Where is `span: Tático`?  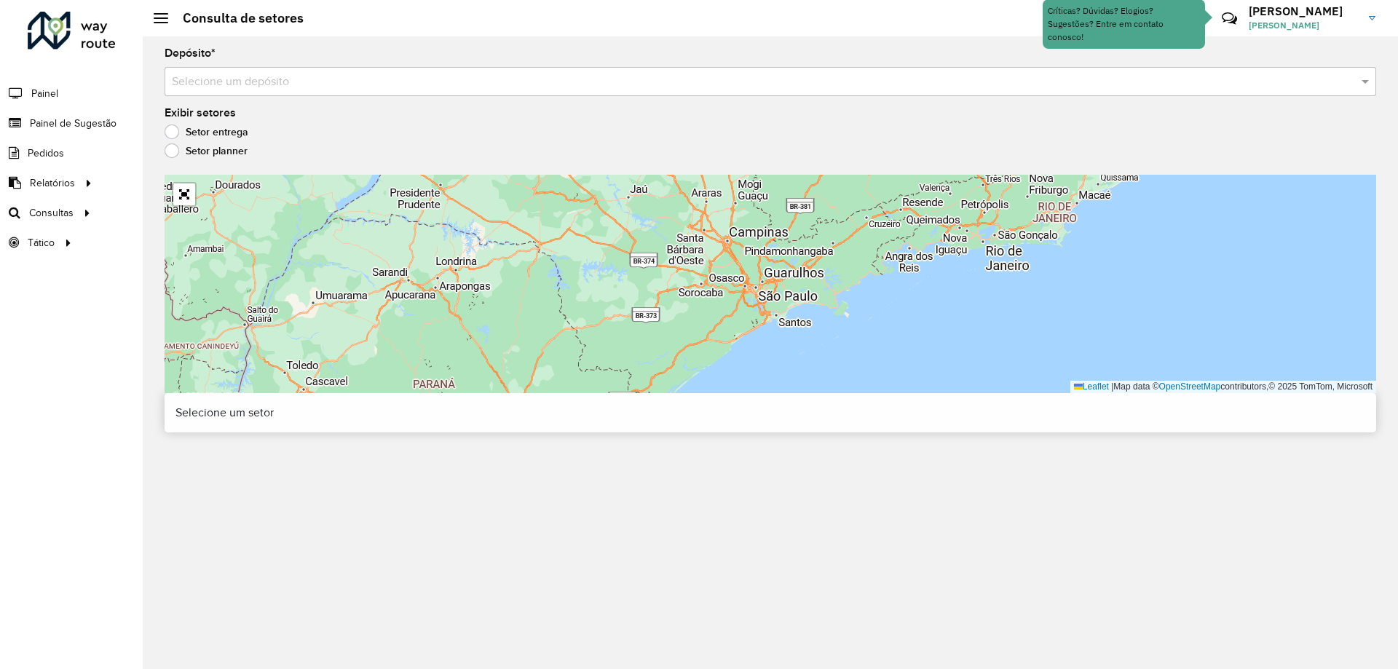 span: Tático is located at coordinates (41, 243).